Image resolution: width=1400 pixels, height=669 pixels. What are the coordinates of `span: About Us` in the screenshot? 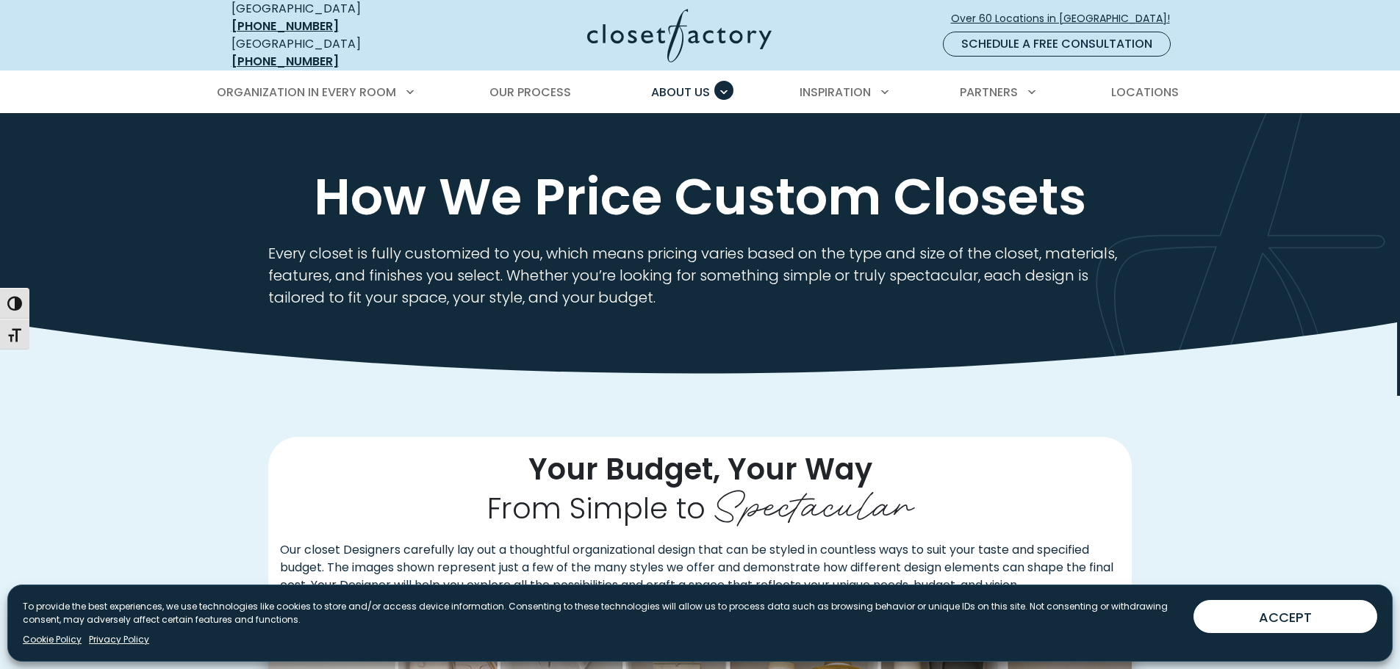 It's located at (680, 92).